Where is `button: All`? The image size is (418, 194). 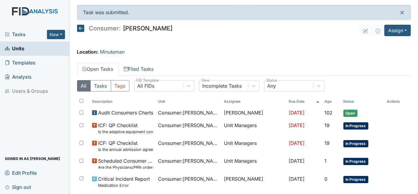
button: All is located at coordinates (84, 86).